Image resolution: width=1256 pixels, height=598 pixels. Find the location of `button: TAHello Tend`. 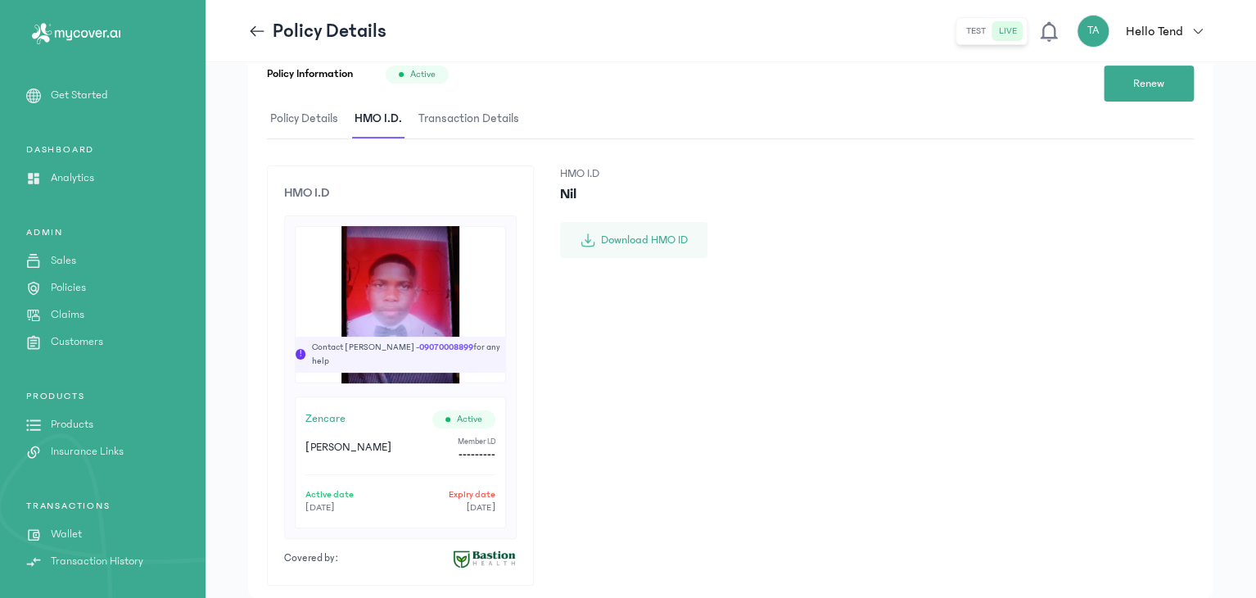

button: TAHello Tend is located at coordinates (1145, 31).